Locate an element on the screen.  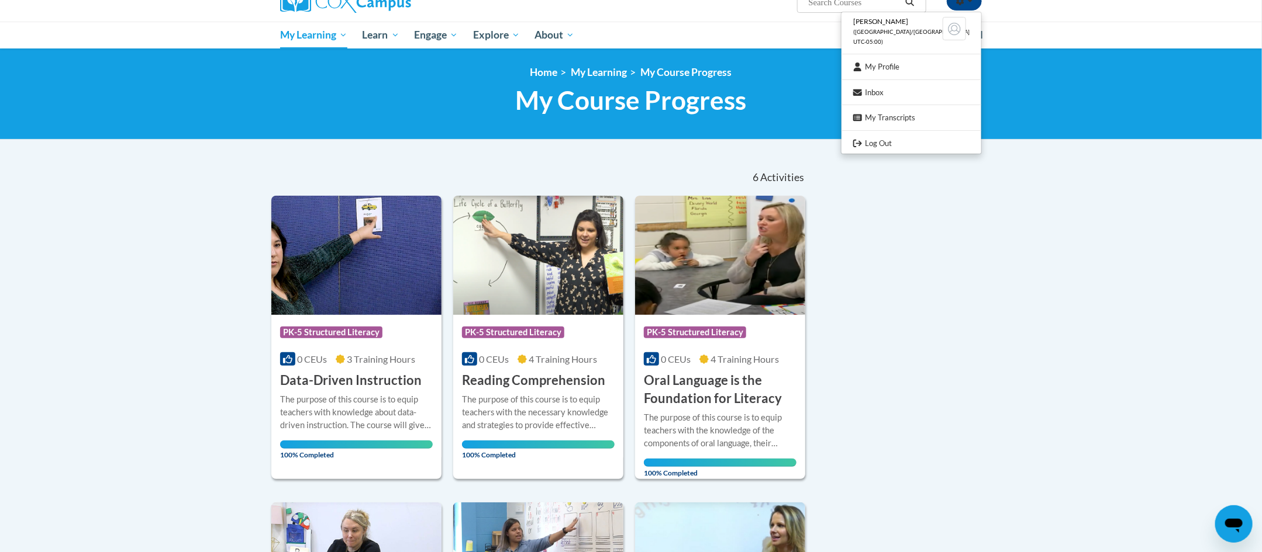
span: Activities is located at coordinates (782, 178).